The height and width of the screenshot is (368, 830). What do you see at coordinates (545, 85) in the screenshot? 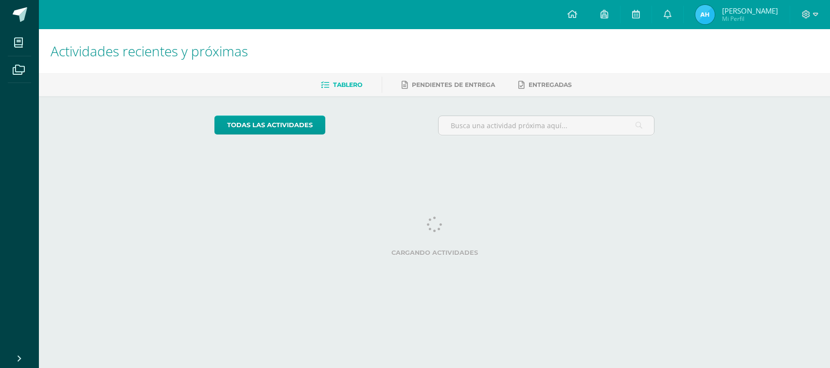
I see `a: Entregadas` at bounding box center [545, 85].